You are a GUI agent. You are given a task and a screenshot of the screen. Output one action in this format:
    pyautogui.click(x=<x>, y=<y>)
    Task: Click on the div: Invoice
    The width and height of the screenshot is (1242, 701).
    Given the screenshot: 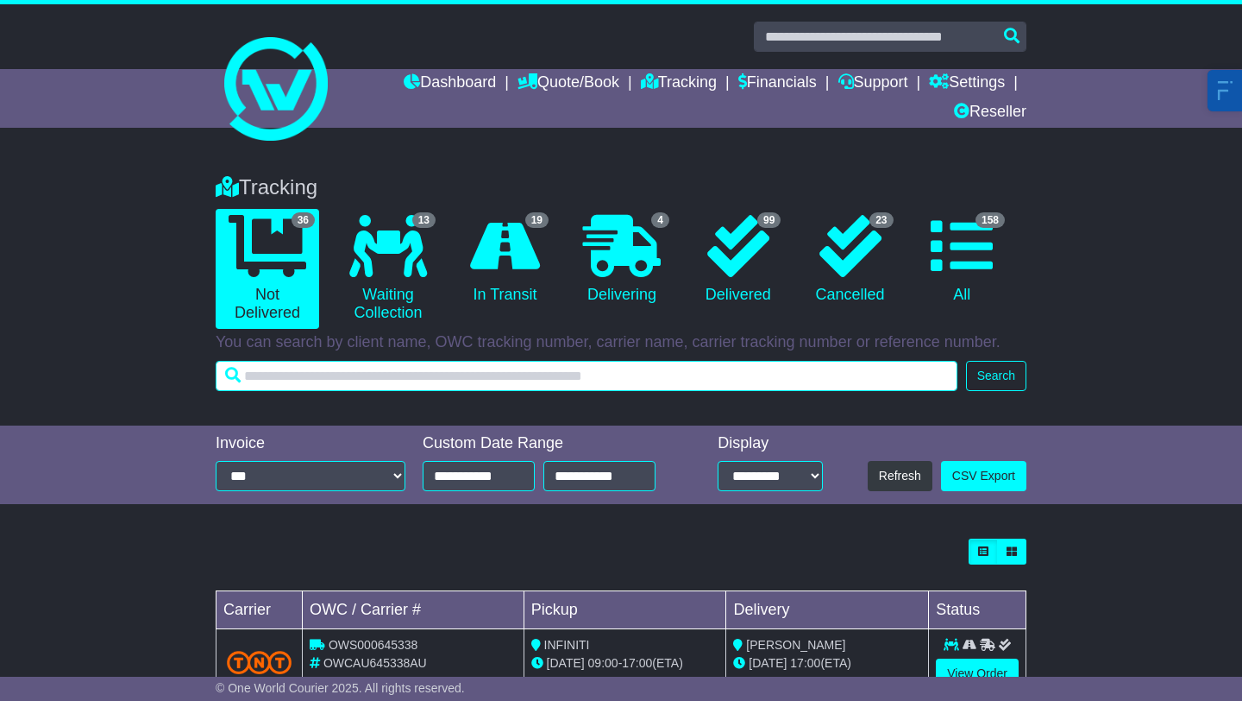 What is the action you would take?
    pyautogui.click(x=311, y=443)
    